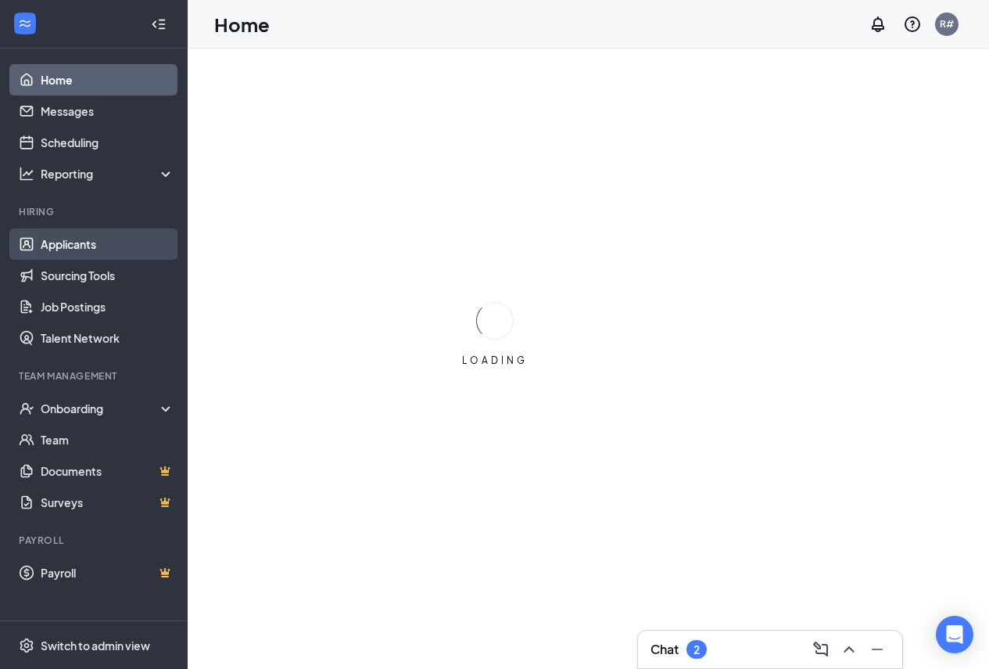  Describe the element at coordinates (95, 645) in the screenshot. I see `div: Switch to admin view` at that location.